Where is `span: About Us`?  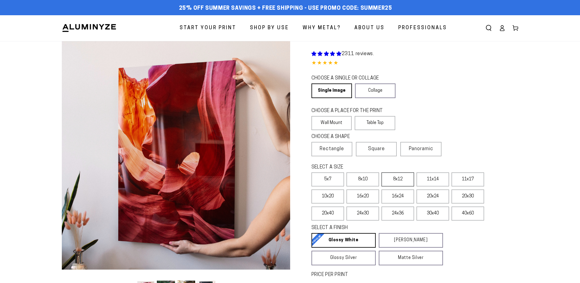 span: About Us is located at coordinates (369, 28).